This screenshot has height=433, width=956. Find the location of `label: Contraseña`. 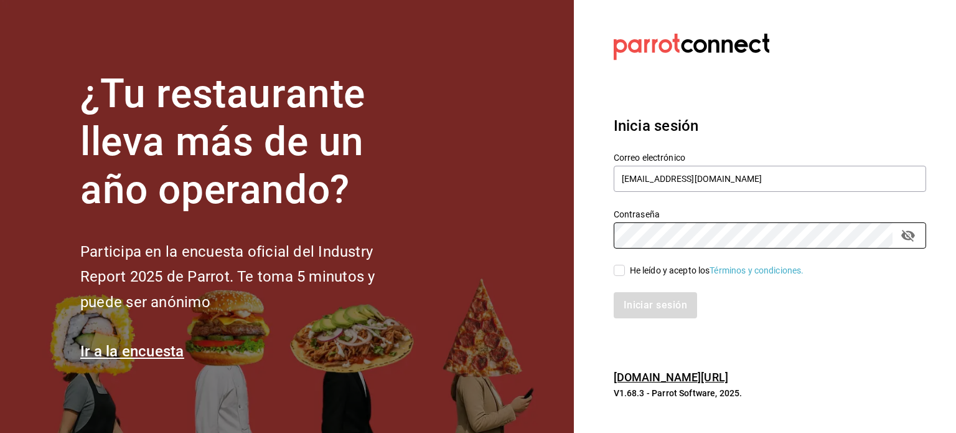

label: Contraseña is located at coordinates (770, 214).